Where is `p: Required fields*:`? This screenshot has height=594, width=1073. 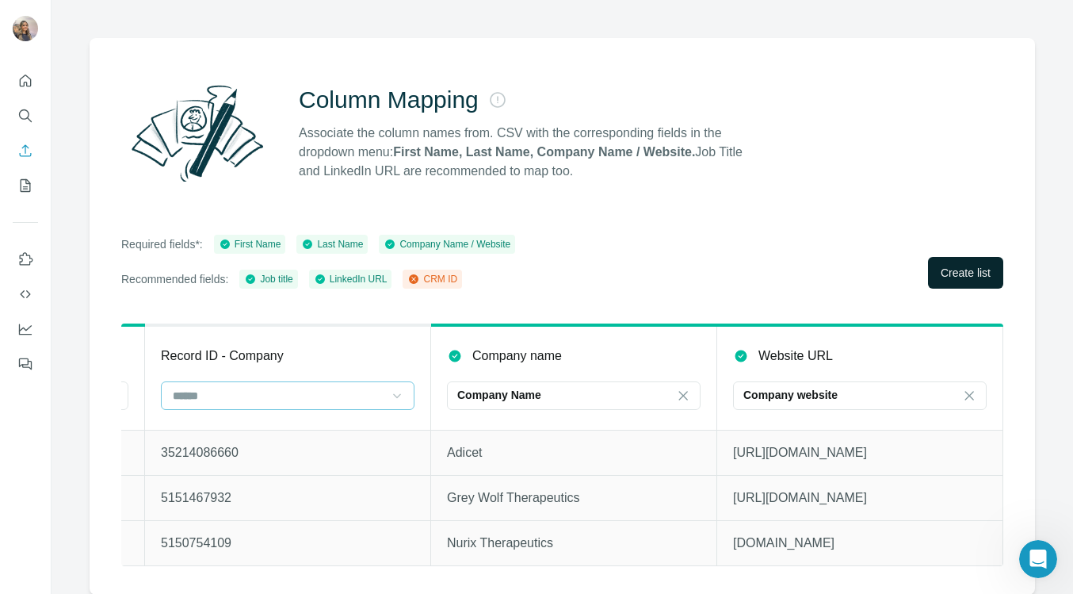 p: Required fields*: is located at coordinates (162, 244).